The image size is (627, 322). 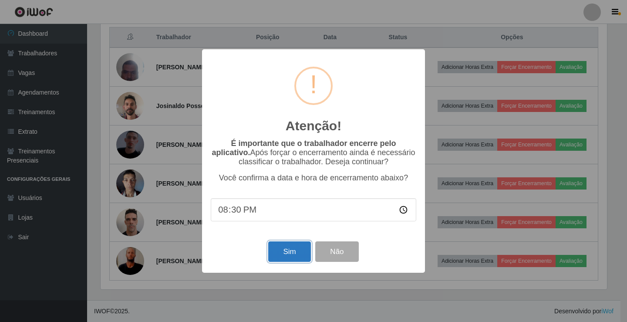 What do you see at coordinates (289, 251) in the screenshot?
I see `button: Sim` at bounding box center [289, 251].